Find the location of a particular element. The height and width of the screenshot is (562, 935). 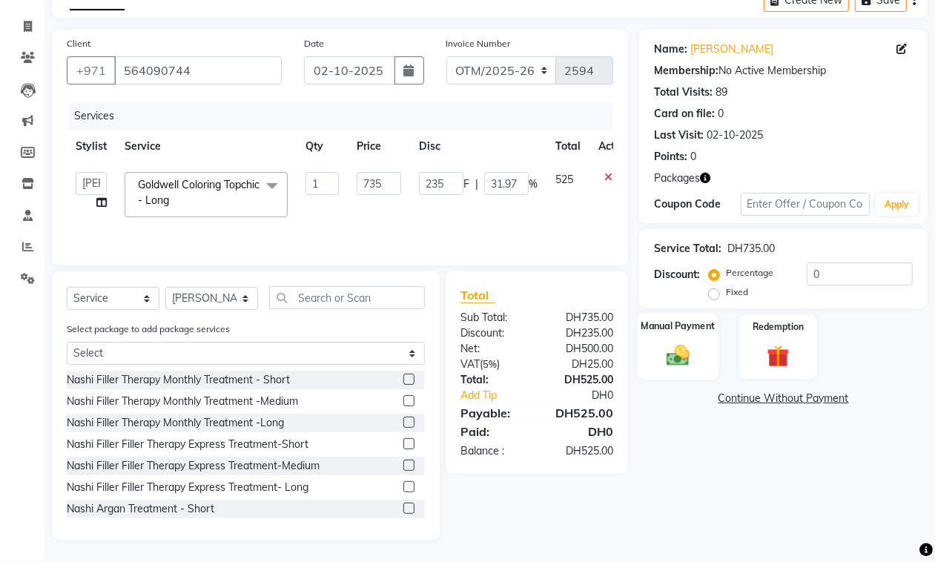

th: Action is located at coordinates (614, 146).